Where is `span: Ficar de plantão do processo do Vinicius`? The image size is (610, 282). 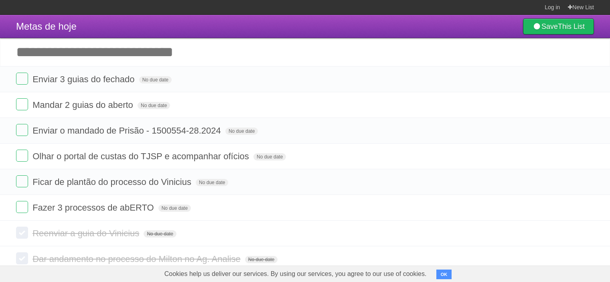 span: Ficar de plantão do processo do Vinicius is located at coordinates (113, 182).